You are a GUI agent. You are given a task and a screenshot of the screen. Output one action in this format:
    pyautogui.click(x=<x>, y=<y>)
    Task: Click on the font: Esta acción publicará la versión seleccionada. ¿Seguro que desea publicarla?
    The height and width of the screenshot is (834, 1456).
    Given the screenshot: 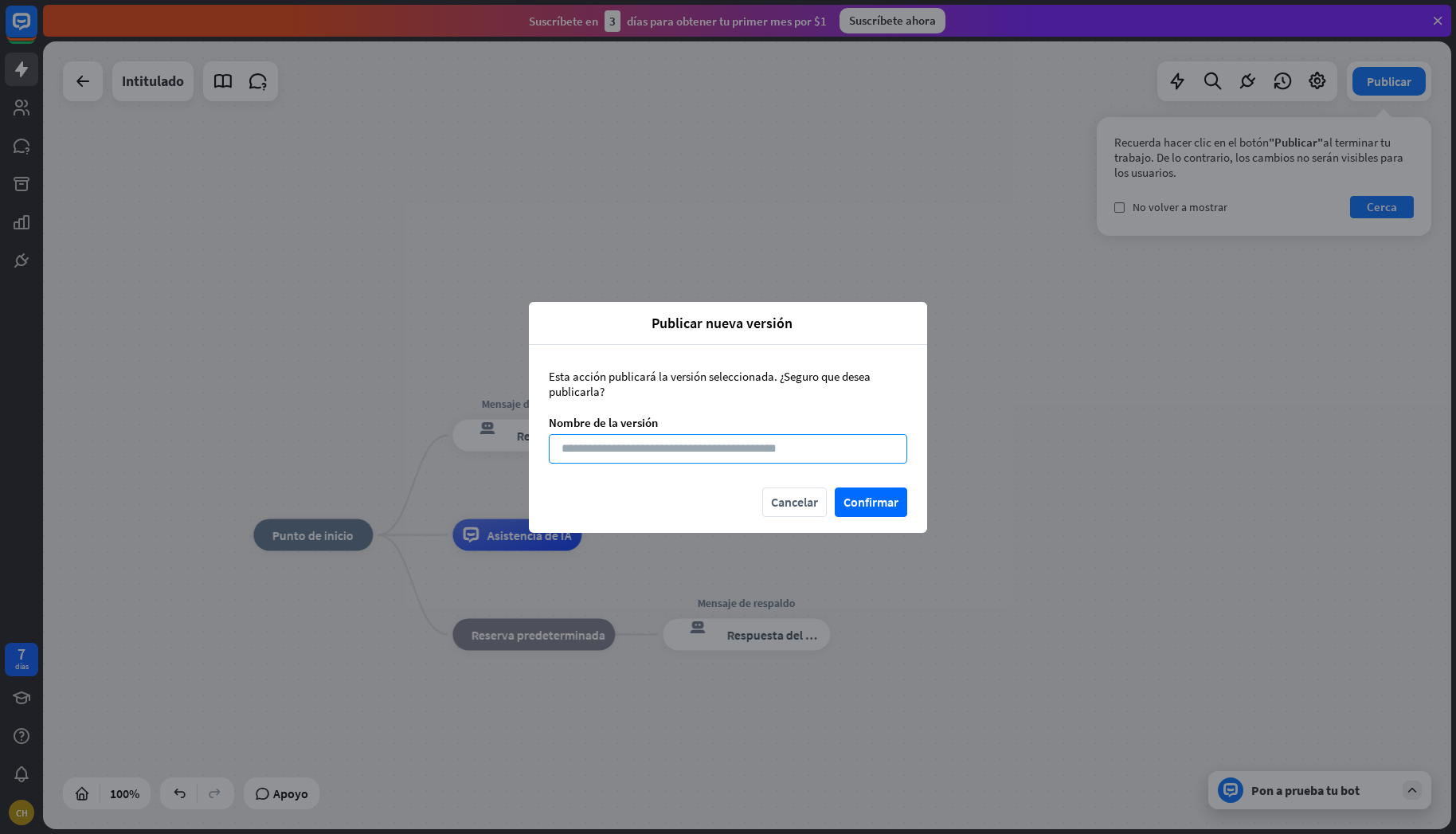 What is the action you would take?
    pyautogui.click(x=710, y=384)
    